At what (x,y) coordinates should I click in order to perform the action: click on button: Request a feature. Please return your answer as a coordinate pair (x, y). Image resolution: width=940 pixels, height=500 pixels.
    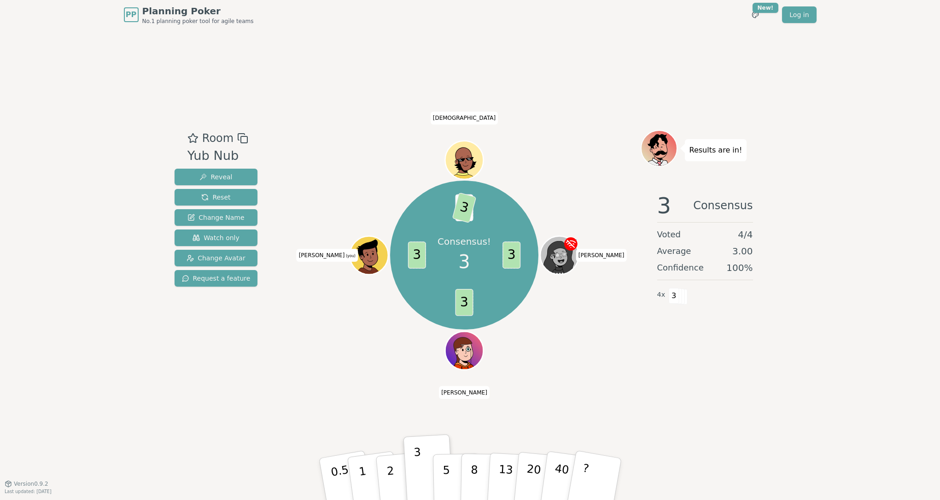
    Looking at the image, I should click on (216, 278).